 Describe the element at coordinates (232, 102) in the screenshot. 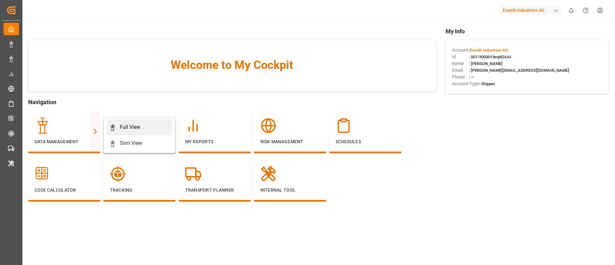

I see `span: Navigation` at that location.